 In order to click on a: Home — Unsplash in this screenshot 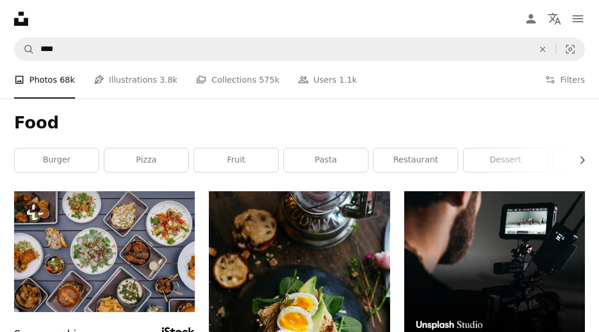, I will do `click(21, 19)`.